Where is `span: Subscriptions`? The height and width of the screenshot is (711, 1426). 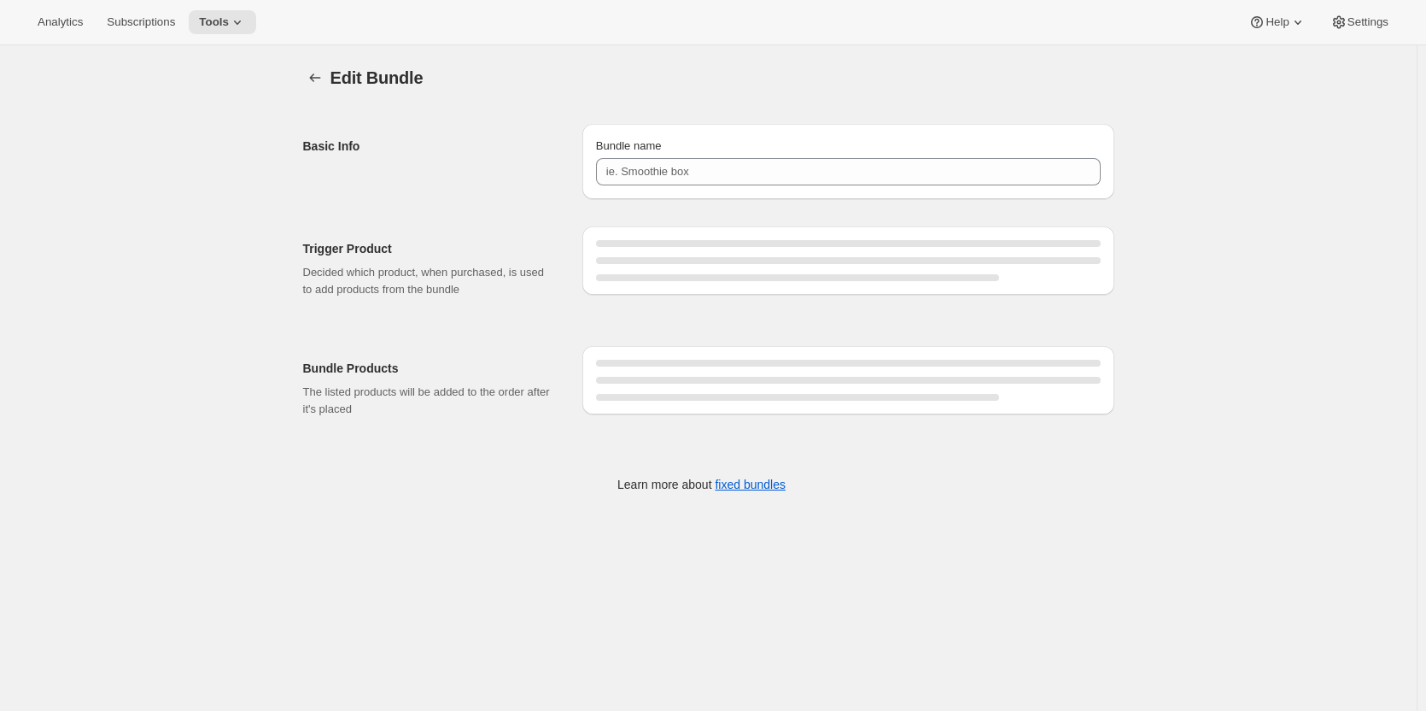 span: Subscriptions is located at coordinates (141, 22).